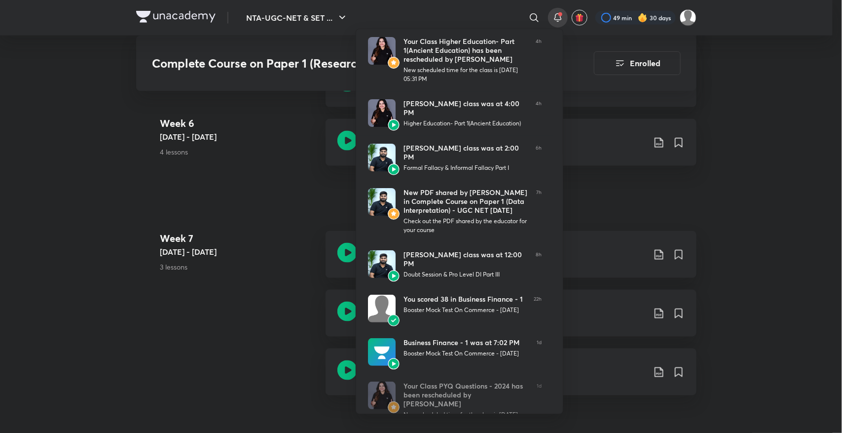 The height and width of the screenshot is (433, 842). I want to click on div: Formal Fallacy & Informal Fallacy Part I, so click(466, 168).